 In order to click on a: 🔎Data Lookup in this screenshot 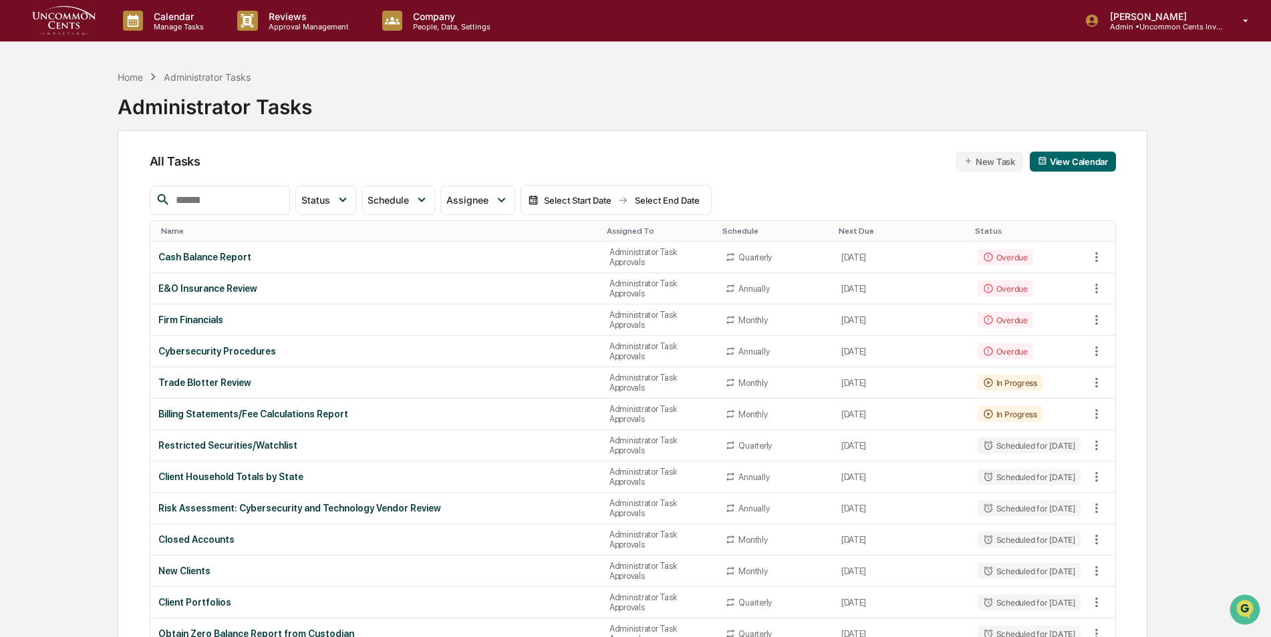, I will do `click(49, 200)`.